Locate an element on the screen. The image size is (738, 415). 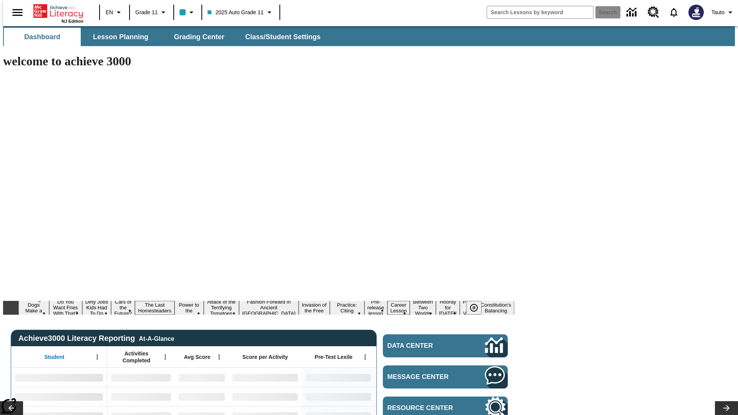
span: Class/Student Settings is located at coordinates (283, 37).